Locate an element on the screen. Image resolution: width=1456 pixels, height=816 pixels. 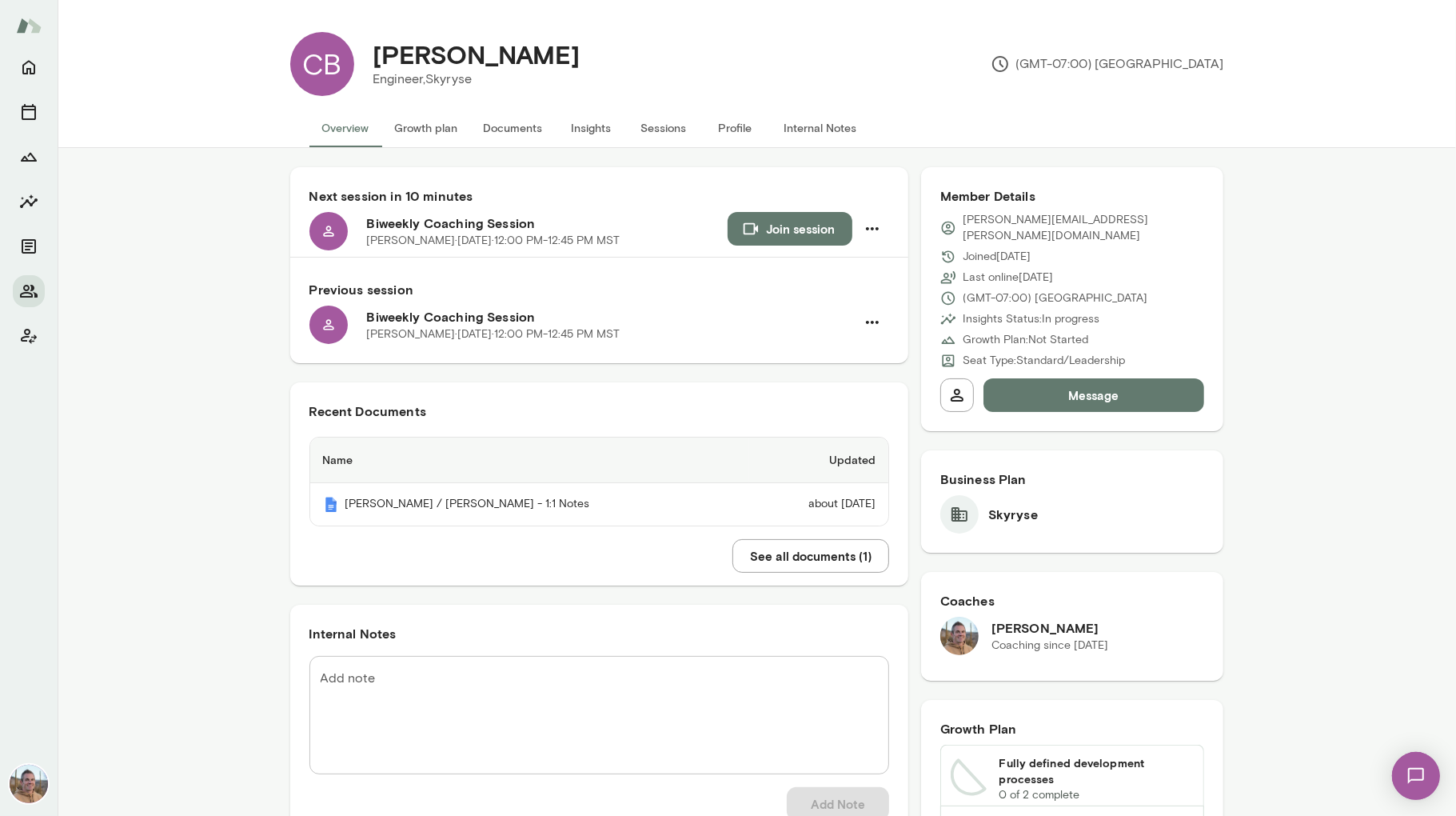
h6: Coaches is located at coordinates (1071, 601).